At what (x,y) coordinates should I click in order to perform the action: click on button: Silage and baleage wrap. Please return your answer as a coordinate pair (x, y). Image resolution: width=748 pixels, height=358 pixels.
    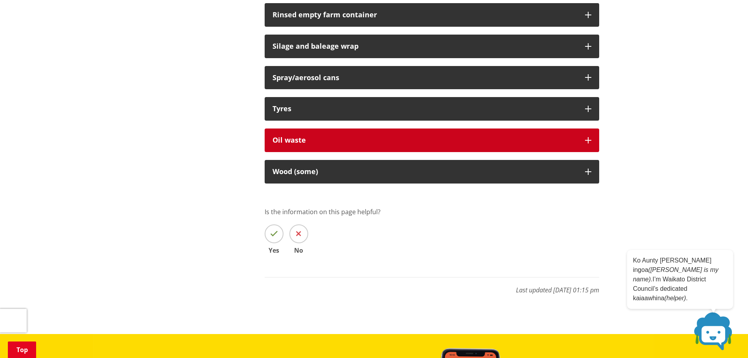
    Looking at the image, I should click on (432, 46).